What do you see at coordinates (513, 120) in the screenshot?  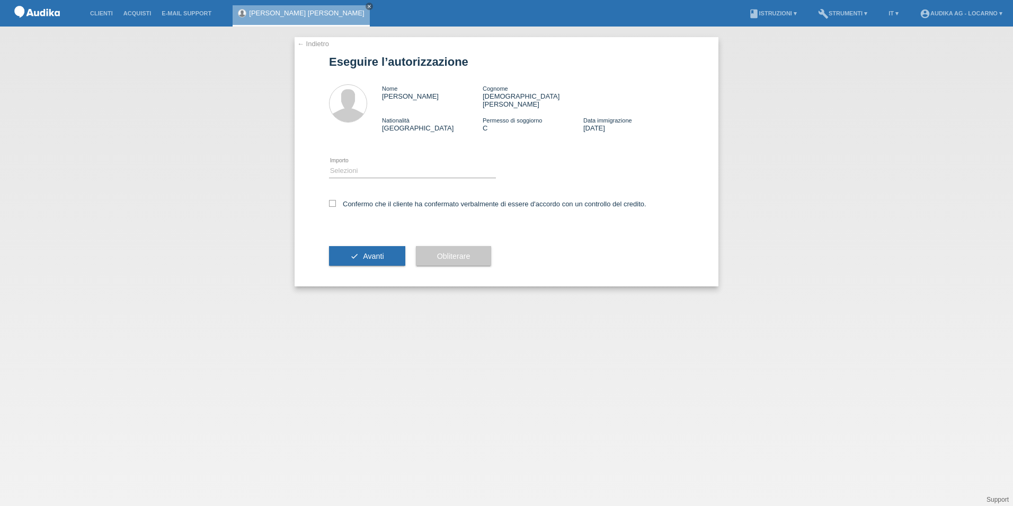 I see `span: Permesso di soggiorno` at bounding box center [513, 120].